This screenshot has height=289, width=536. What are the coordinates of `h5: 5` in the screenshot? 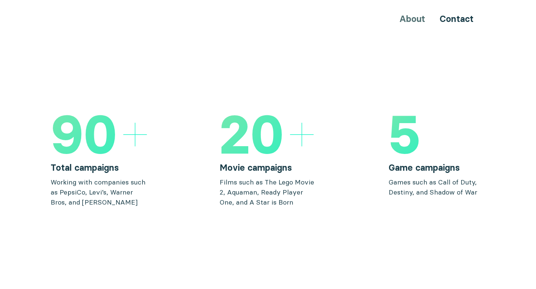 It's located at (404, 135).